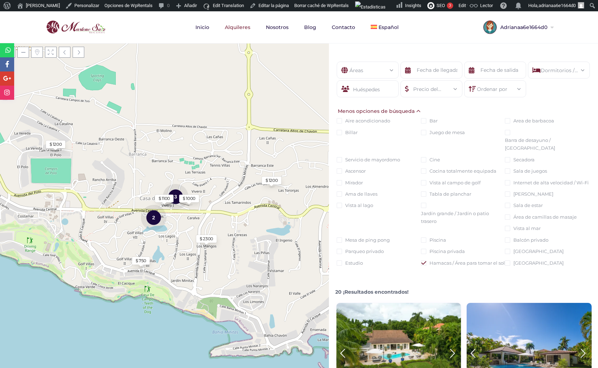 The height and width of the screenshot is (368, 598). What do you see at coordinates (388, 27) in the screenshot?
I see `span: Español` at bounding box center [388, 27].